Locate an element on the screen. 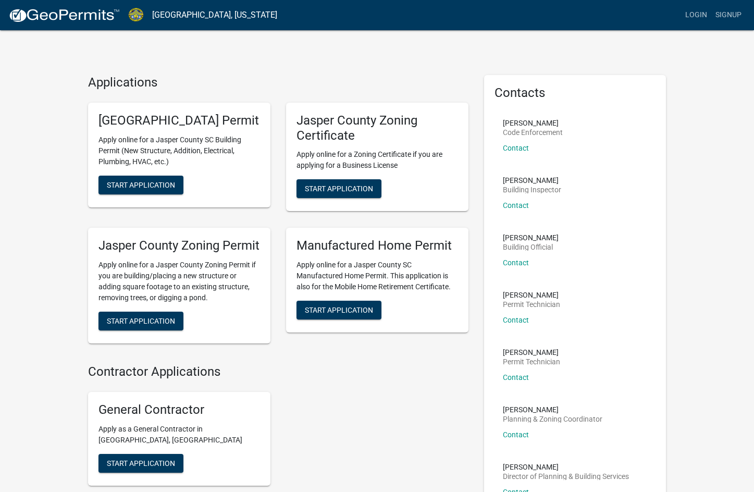  p: Apply online for a Jasper County SC Manufactured Home Permit. This application is also for the Mo... is located at coordinates (377, 276).